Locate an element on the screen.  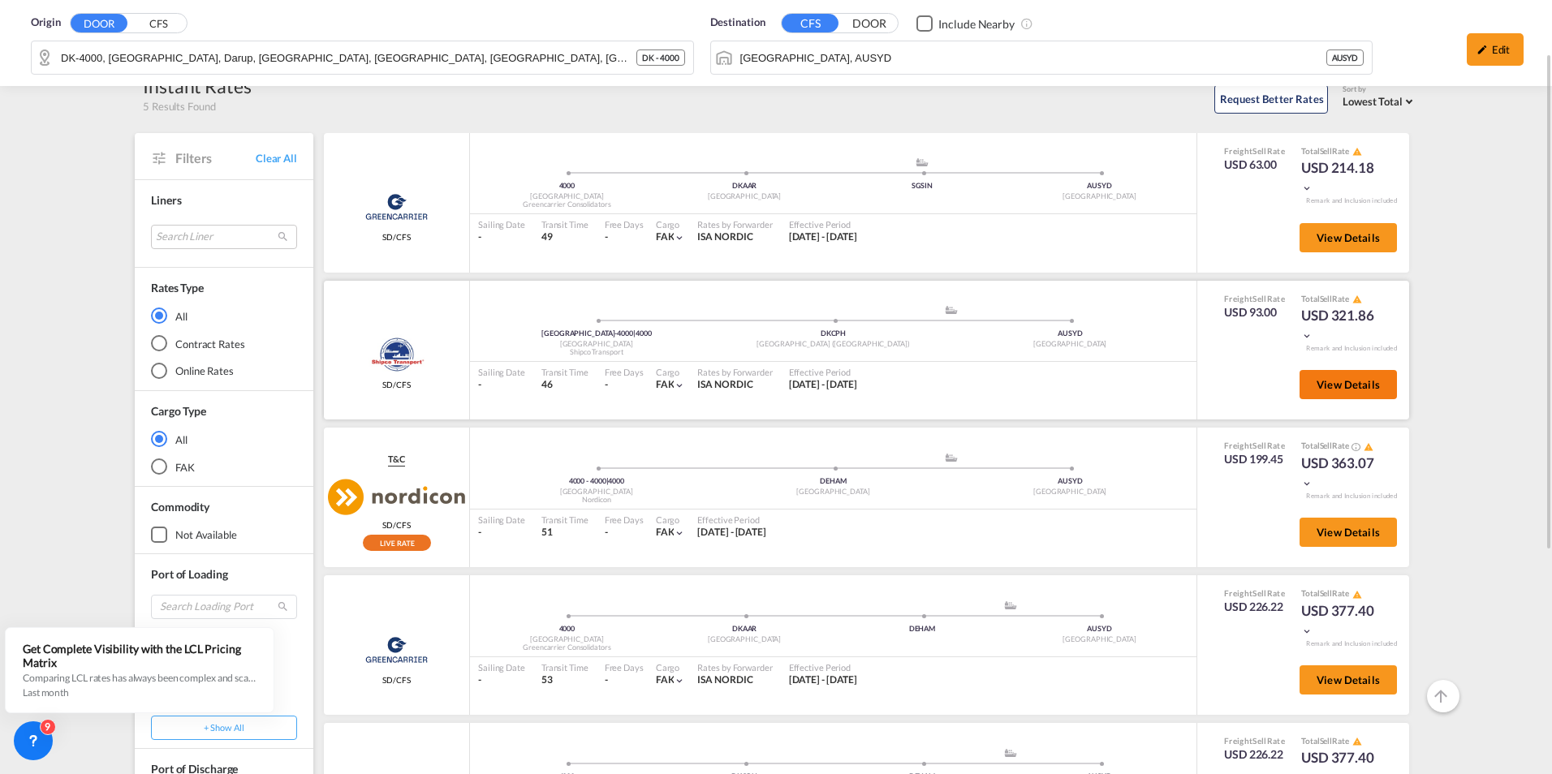
div: Rates by Forwarder is located at coordinates (735, 372).